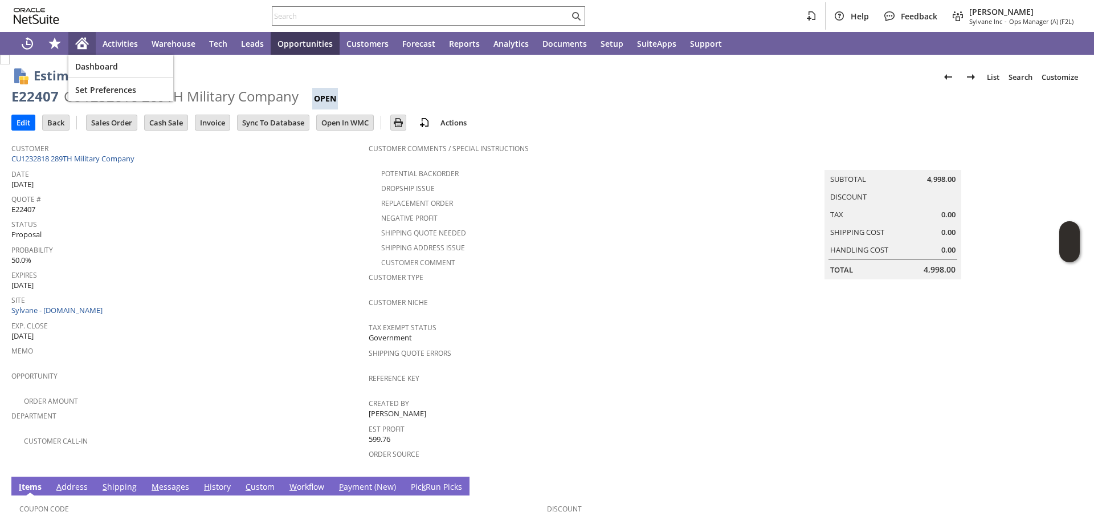 The height and width of the screenshot is (524, 1094). What do you see at coordinates (576, 16) in the screenshot?
I see `svg: Search` at bounding box center [576, 16].